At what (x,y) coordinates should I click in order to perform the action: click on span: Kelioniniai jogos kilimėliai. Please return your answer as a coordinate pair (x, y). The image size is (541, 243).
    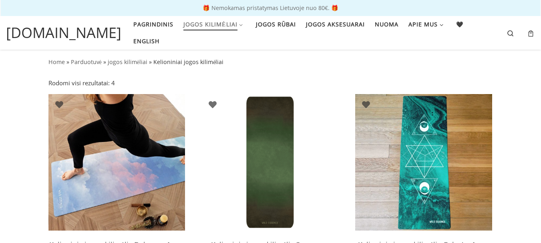
    Looking at the image, I should click on (188, 62).